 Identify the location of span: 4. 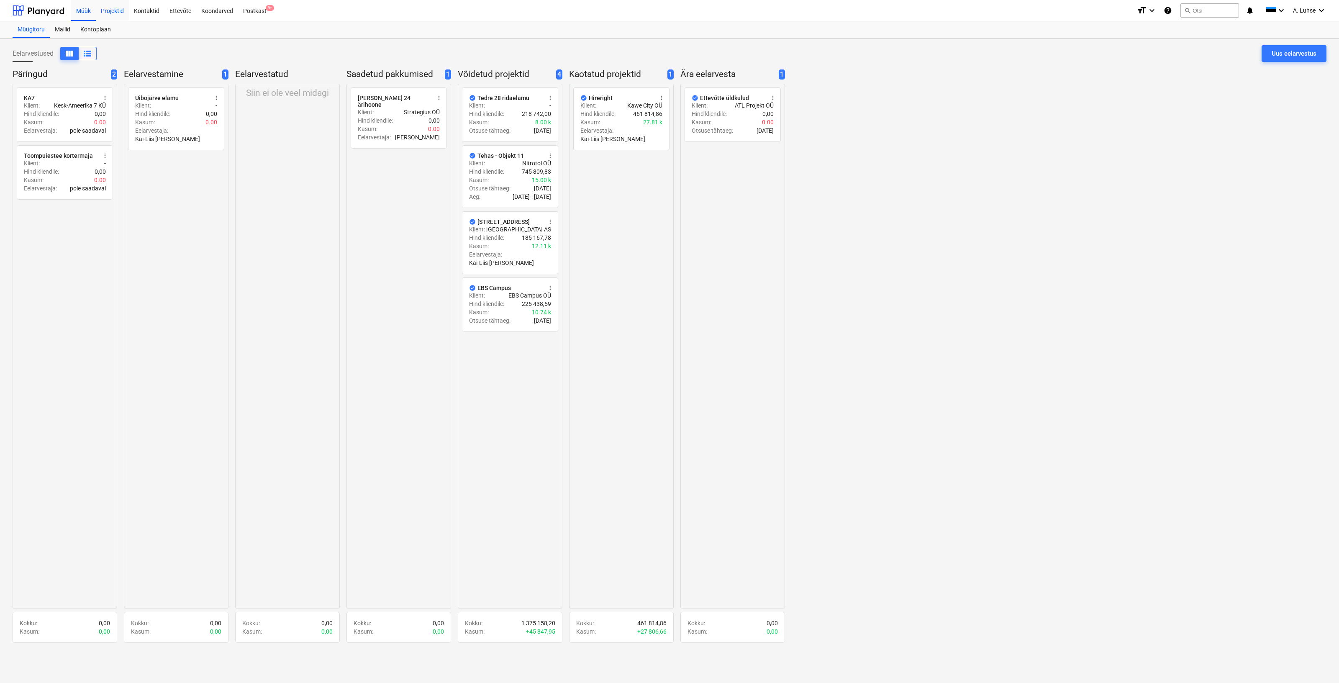
(559, 74).